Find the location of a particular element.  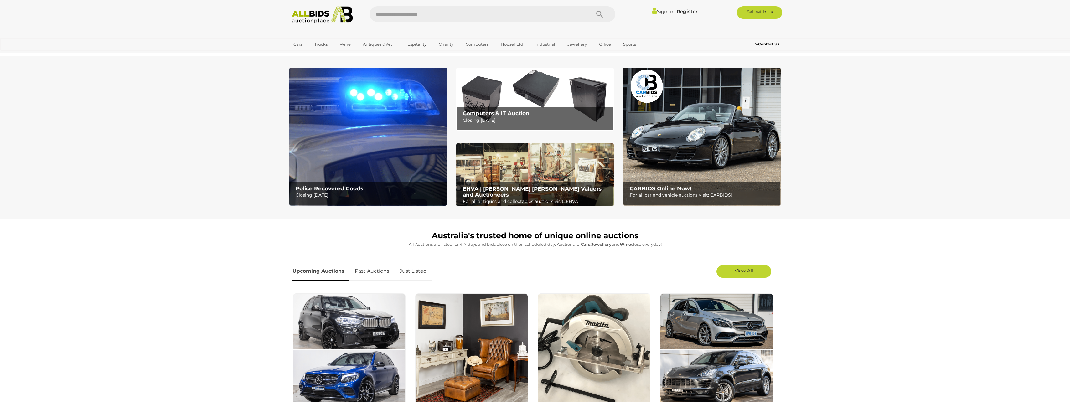

a: Cars is located at coordinates (298, 44).